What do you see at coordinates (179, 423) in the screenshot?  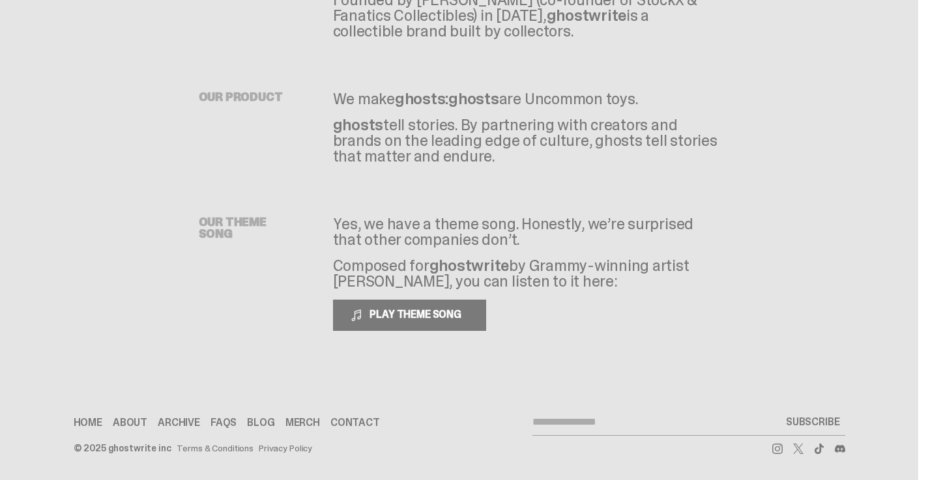 I see `a: Archive` at bounding box center [179, 423].